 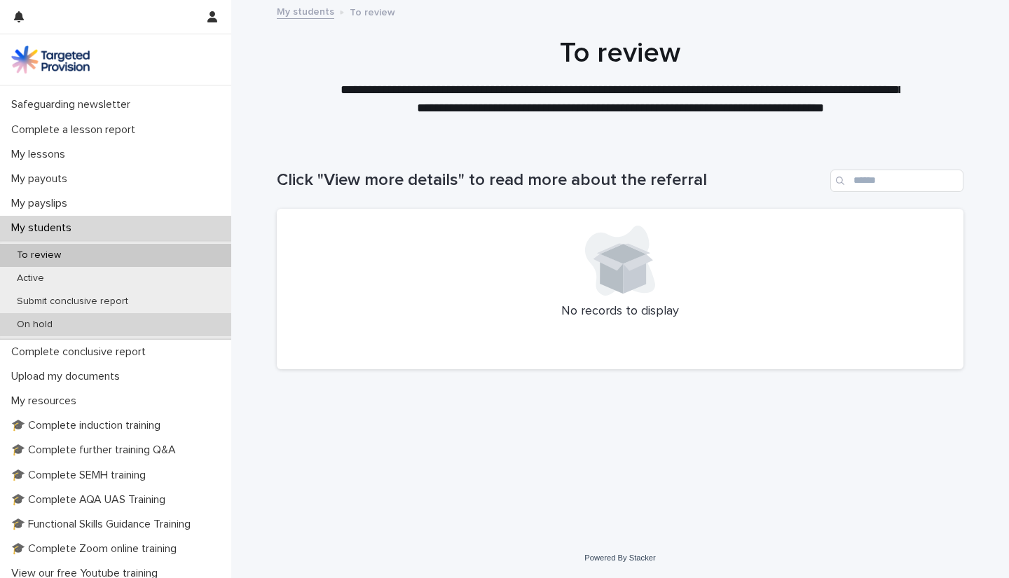 I want to click on input: Search, so click(x=897, y=181).